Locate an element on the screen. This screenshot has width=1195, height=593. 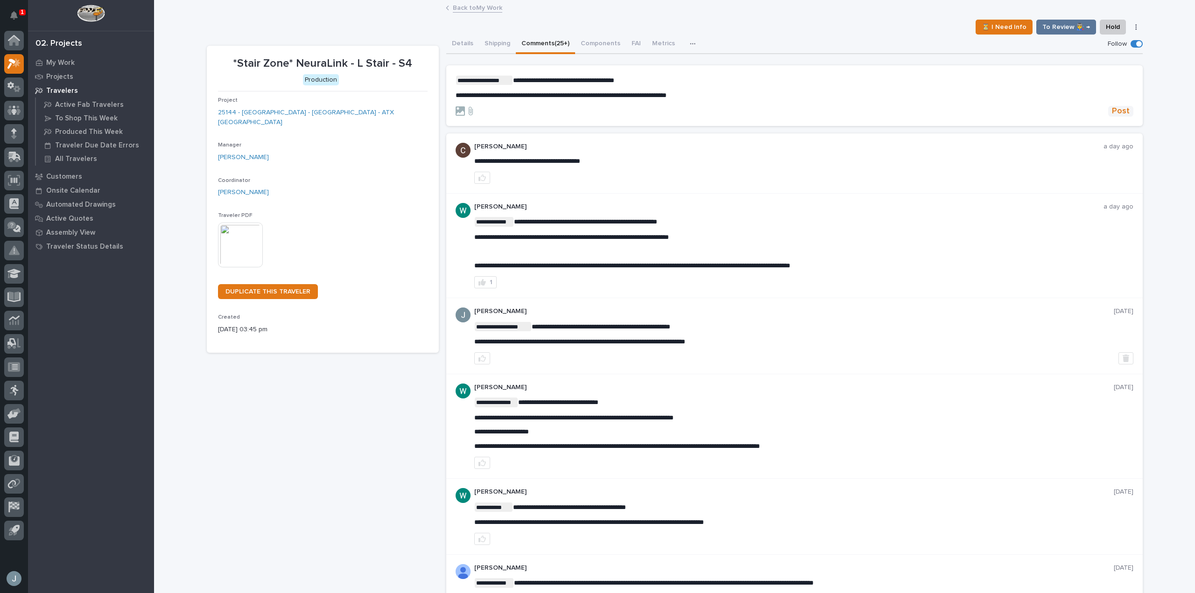
p: Traveler Status Details is located at coordinates (84, 247).